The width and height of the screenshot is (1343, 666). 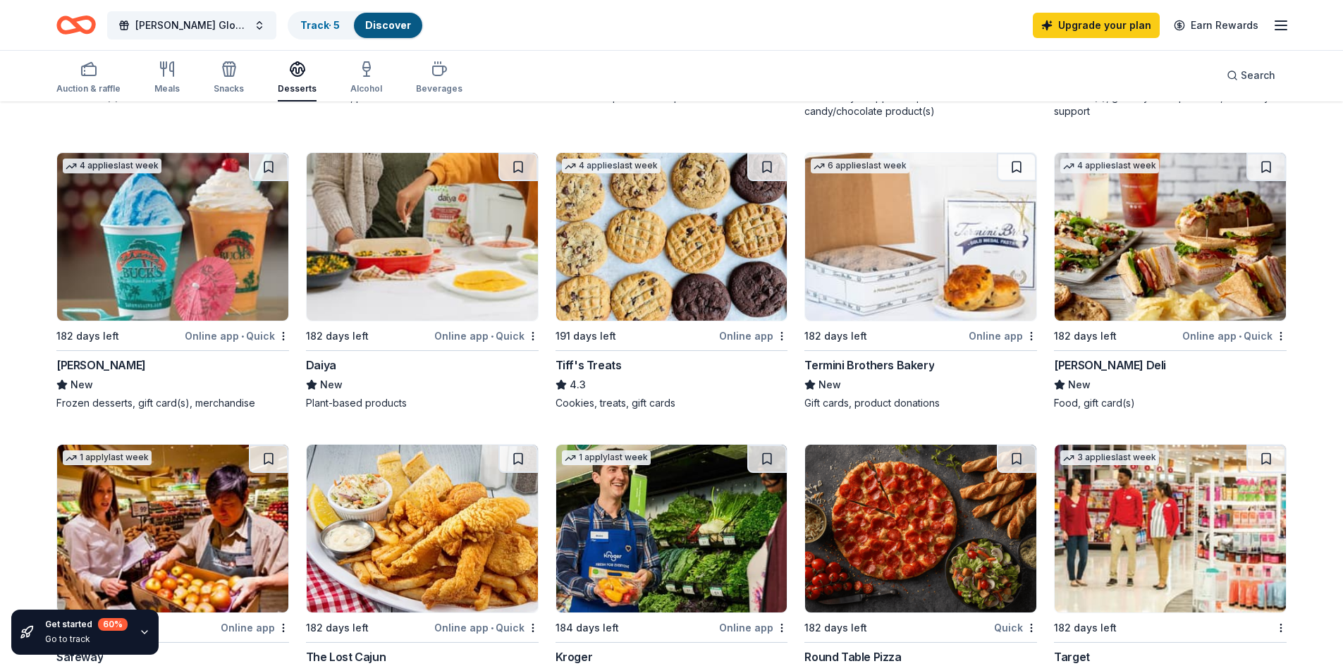 What do you see at coordinates (1015, 627) in the screenshot?
I see `div: Quick` at bounding box center [1015, 627].